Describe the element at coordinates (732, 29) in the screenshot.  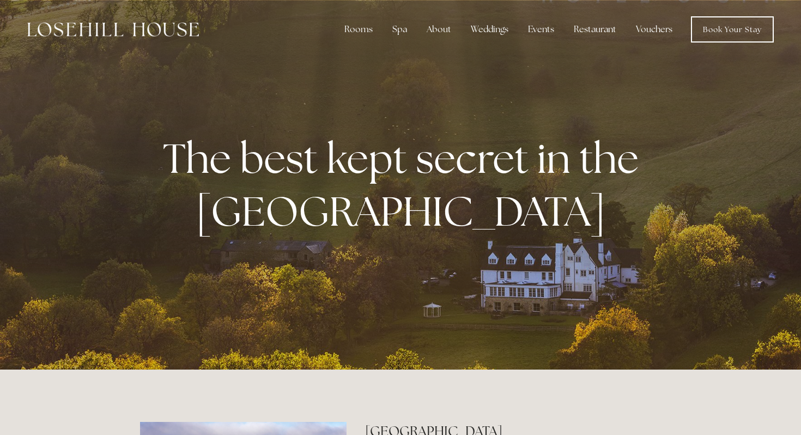
I see `a: Book Your Stay` at that location.